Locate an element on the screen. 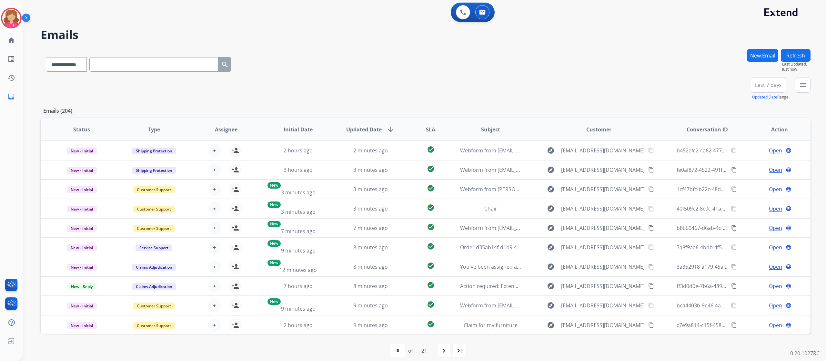  span: Claims Adjudication is located at coordinates (154, 286).